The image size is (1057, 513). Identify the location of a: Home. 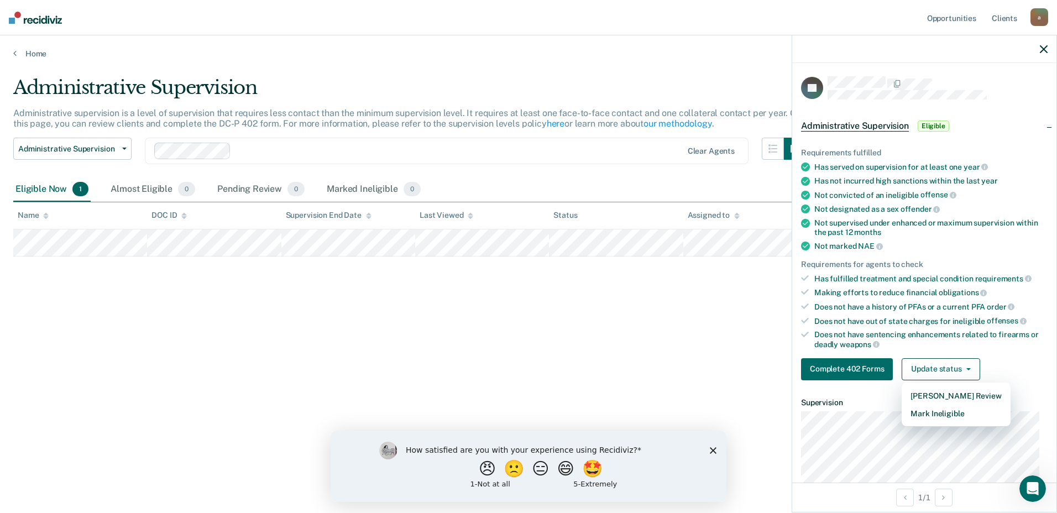
(528, 54).